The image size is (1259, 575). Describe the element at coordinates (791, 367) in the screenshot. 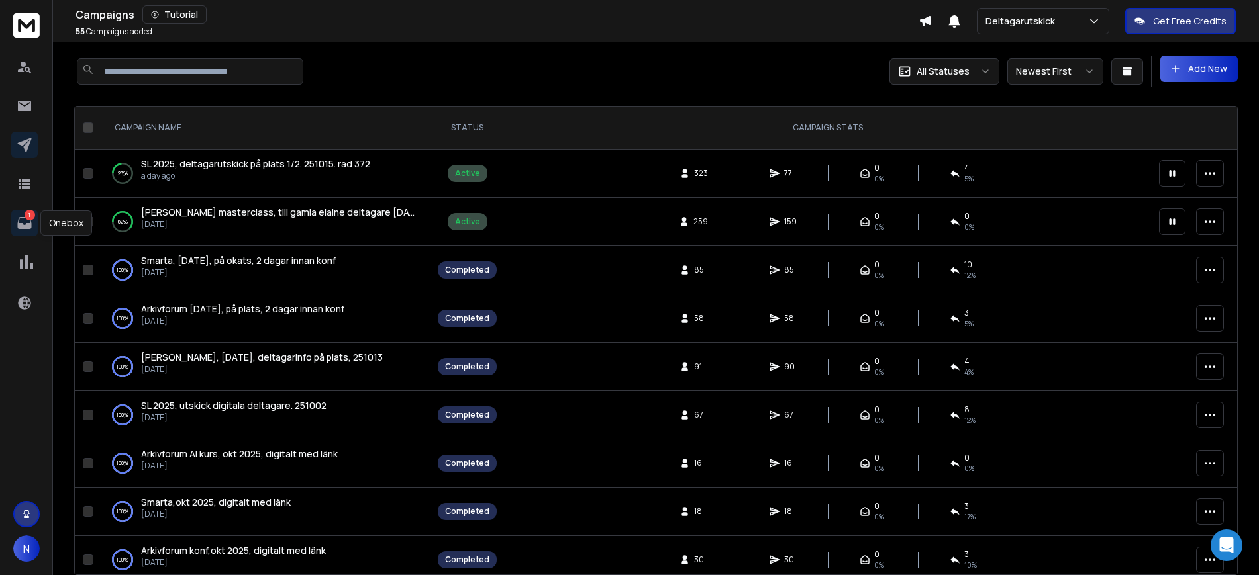

I see `span: 90` at that location.